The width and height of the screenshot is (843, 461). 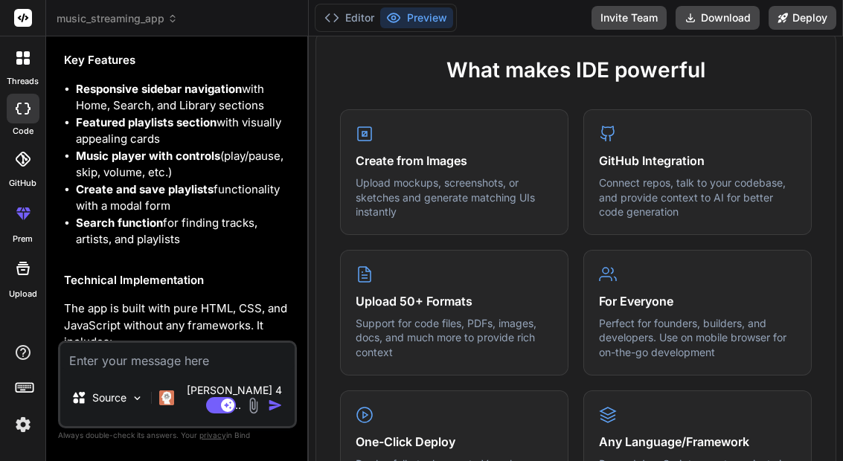 I want to click on button: Download, so click(x=717, y=18).